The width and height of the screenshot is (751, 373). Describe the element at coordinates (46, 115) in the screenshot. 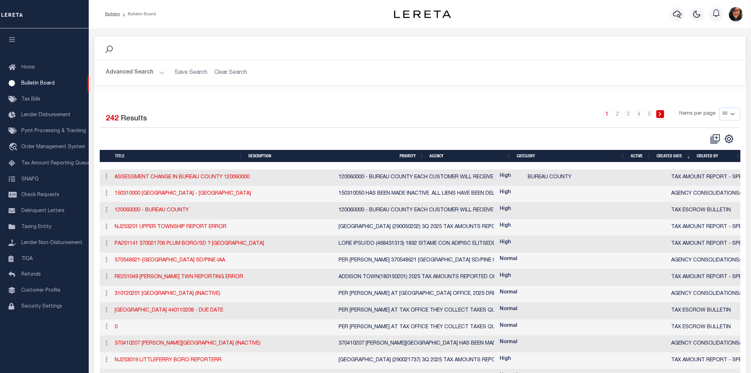

I see `span: Lender Disbursement` at that location.